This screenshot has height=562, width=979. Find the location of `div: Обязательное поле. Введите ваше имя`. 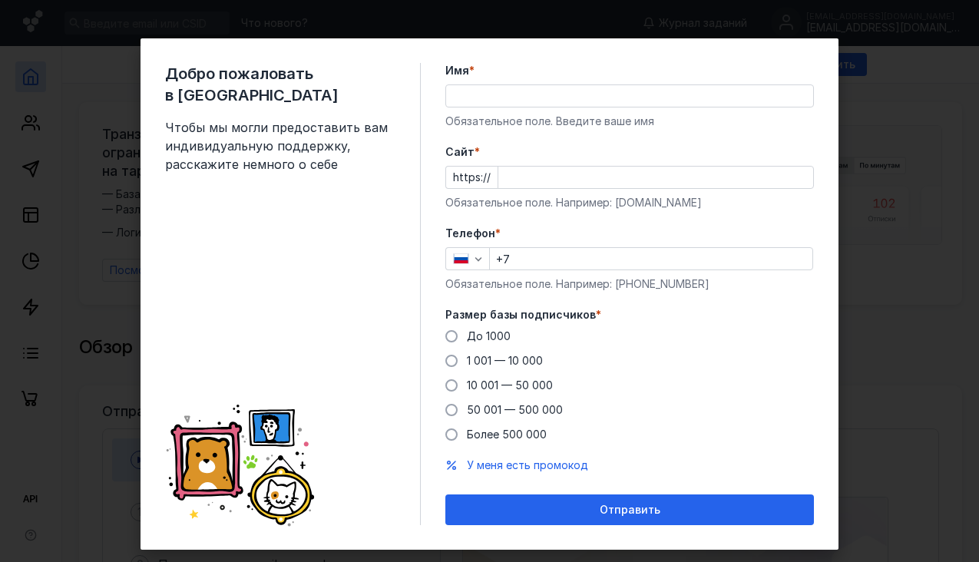

div: Обязательное поле. Введите ваше имя is located at coordinates (629, 121).